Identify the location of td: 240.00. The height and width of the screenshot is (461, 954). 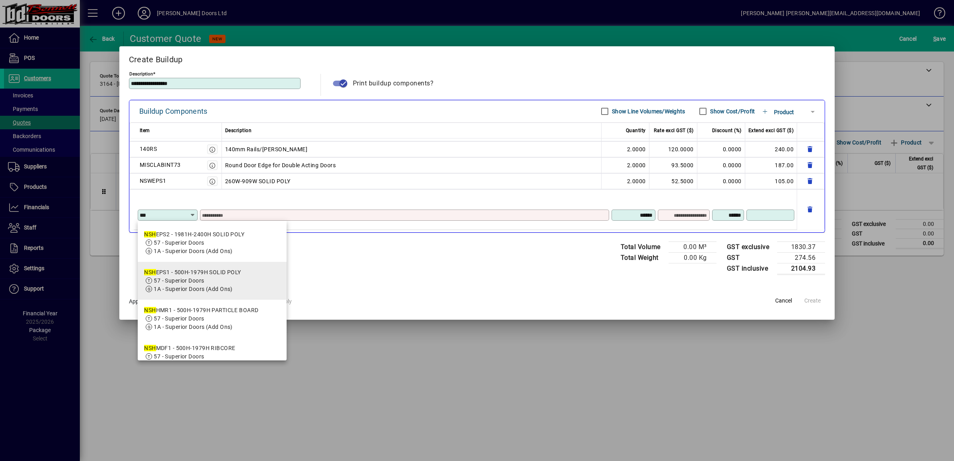
(771, 149).